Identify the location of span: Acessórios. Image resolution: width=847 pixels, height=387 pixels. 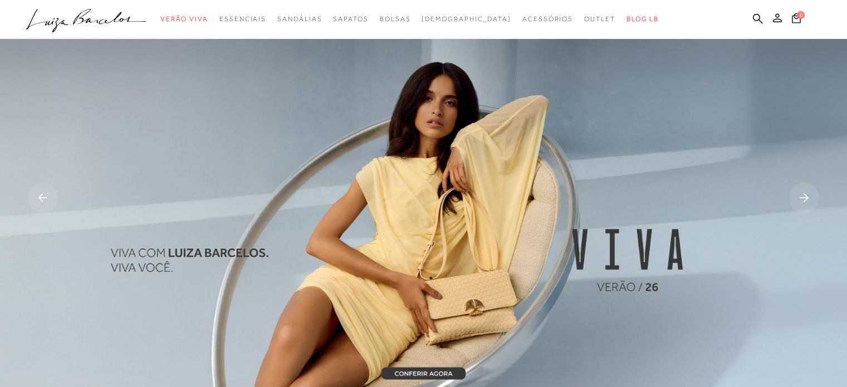
(548, 19).